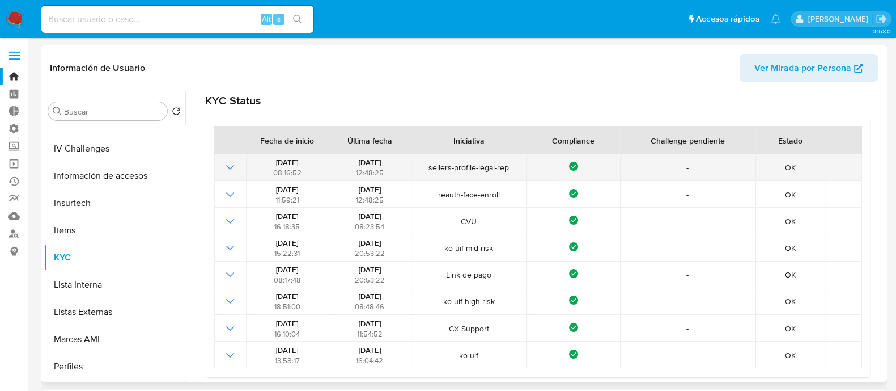 The image size is (896, 391). What do you see at coordinates (115, 149) in the screenshot?
I see `button: IV Challenges` at bounding box center [115, 149].